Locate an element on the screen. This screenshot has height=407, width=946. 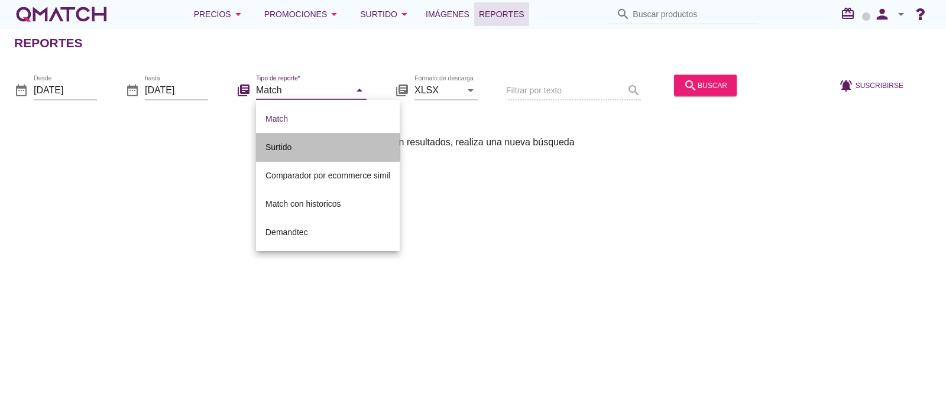
a: Imágenes is located at coordinates (448, 14).